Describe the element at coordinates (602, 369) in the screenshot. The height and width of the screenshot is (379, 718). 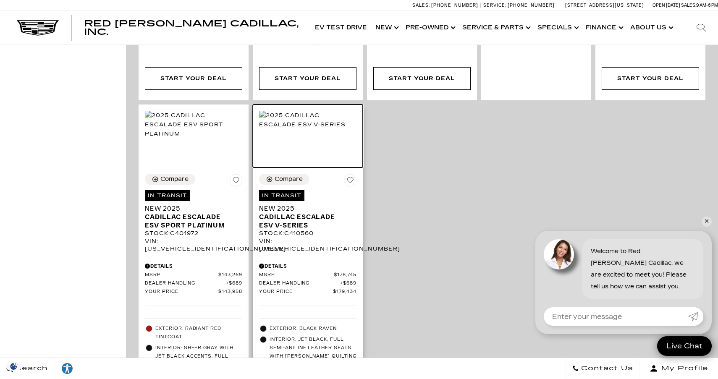
I see `a: Contact Us` at that location.